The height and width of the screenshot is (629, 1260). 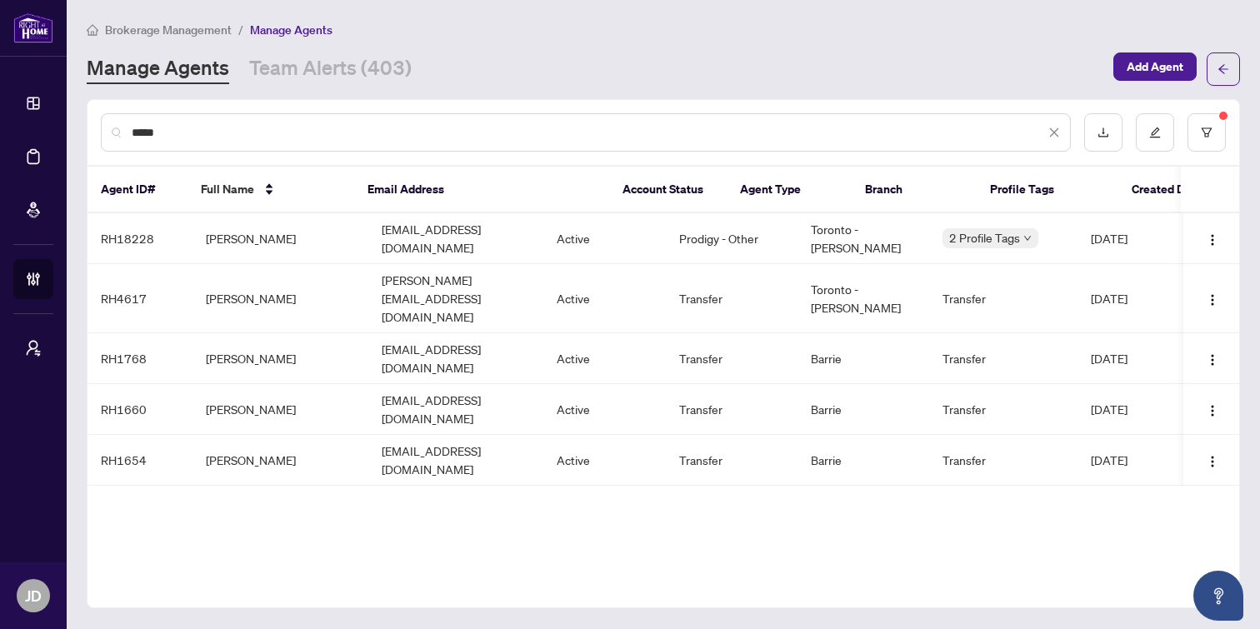 I want to click on button: edit, so click(x=1155, y=132).